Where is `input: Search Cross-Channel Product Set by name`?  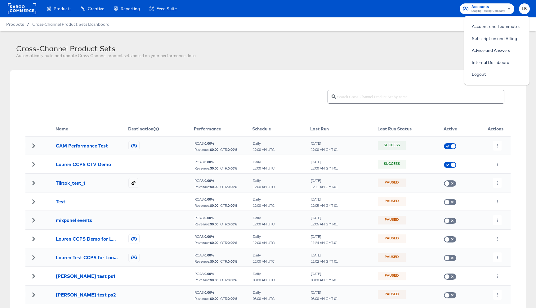
input: Search Cross-Channel Product Set by name is located at coordinates (420, 94).